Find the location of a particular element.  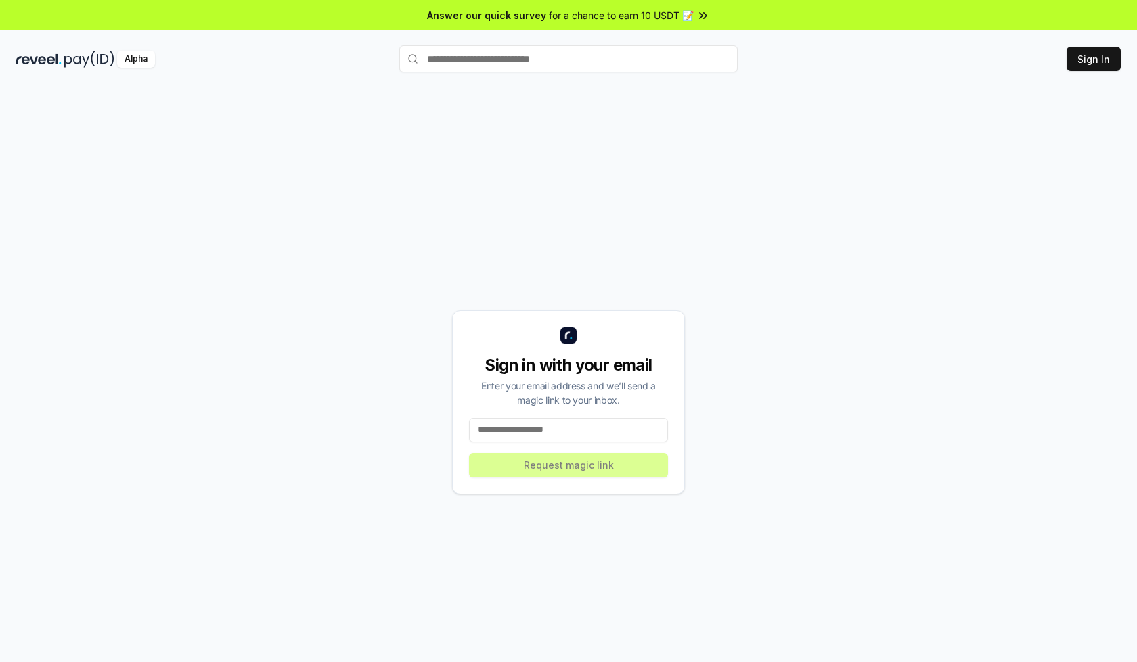

div: Sign in with your email is located at coordinates (568, 365).